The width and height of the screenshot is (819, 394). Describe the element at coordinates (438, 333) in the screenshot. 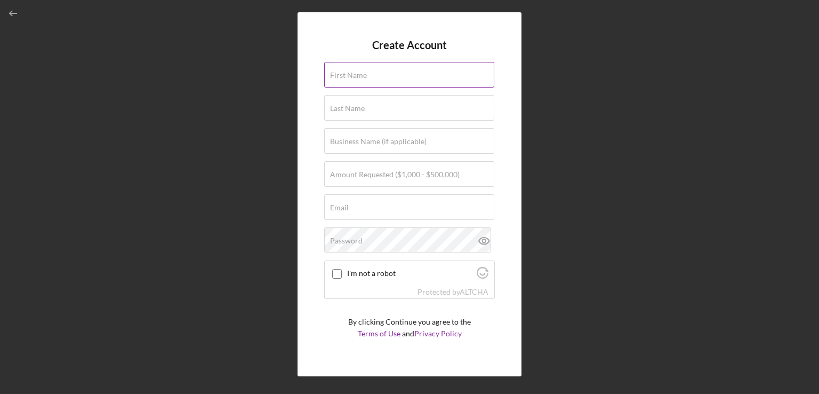

I see `a: Privacy Policy` at that location.